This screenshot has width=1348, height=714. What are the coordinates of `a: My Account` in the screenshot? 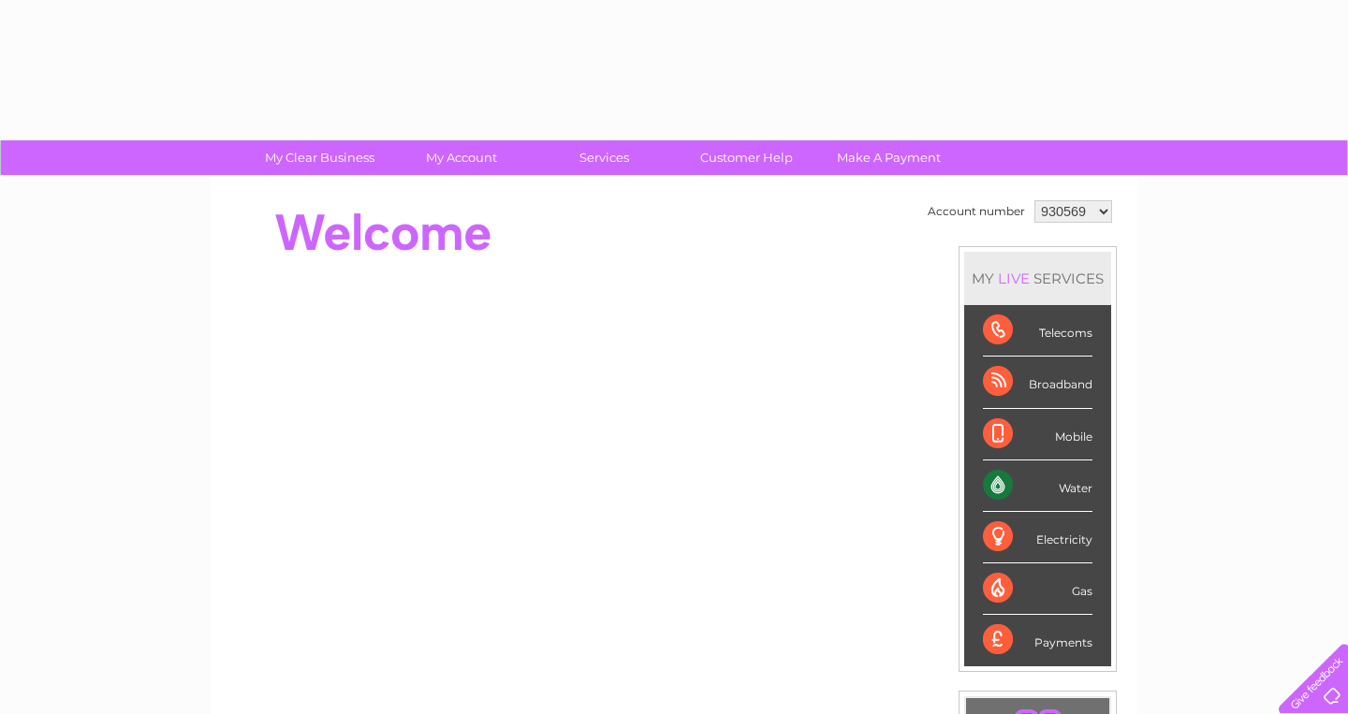 It's located at (462, 157).